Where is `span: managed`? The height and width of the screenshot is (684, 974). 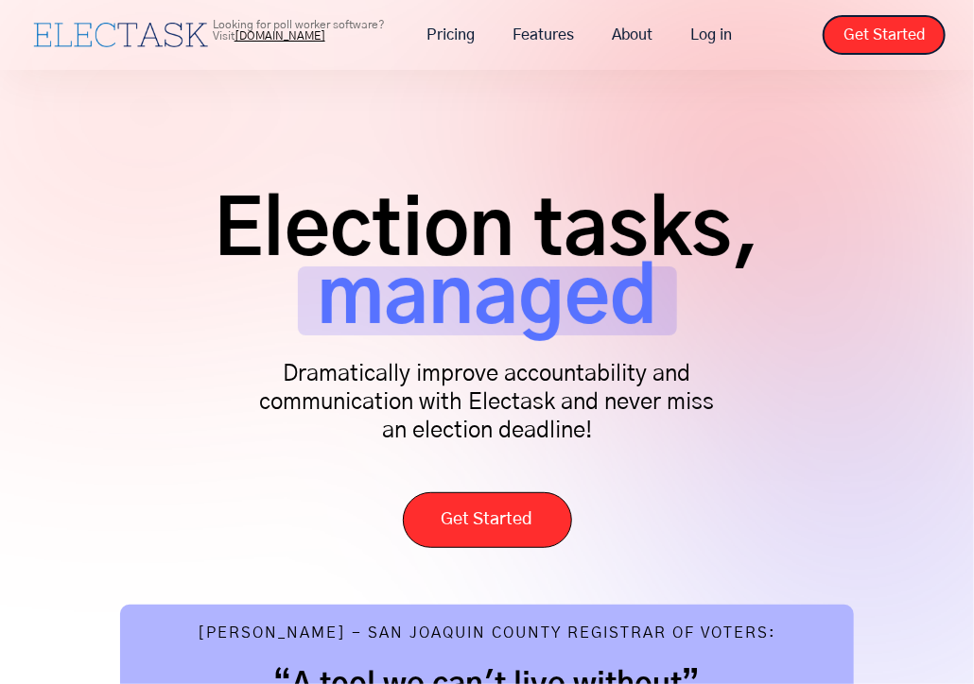 span: managed is located at coordinates (487, 301).